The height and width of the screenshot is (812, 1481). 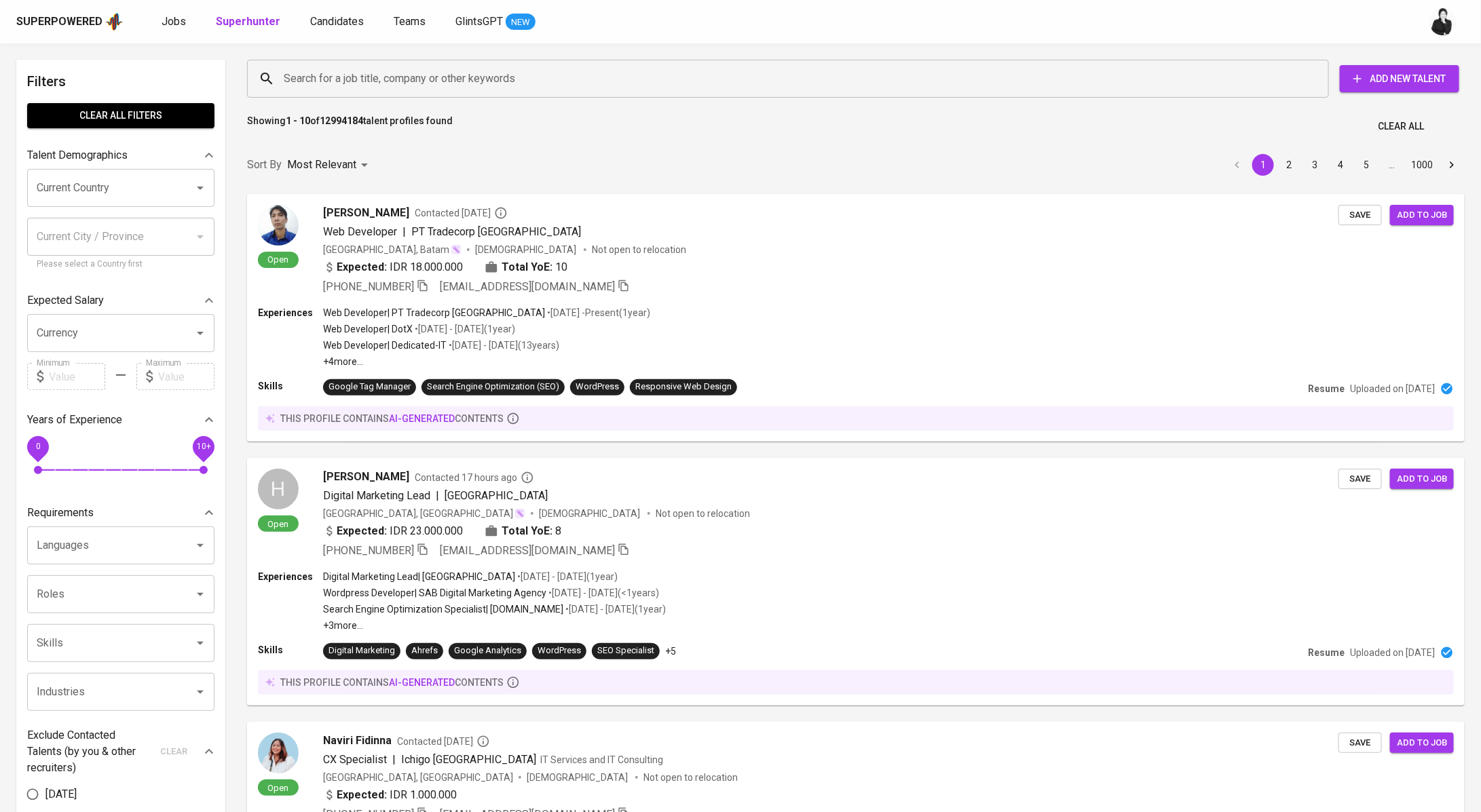 I want to click on nav: pagination navigation, so click(x=1345, y=165).